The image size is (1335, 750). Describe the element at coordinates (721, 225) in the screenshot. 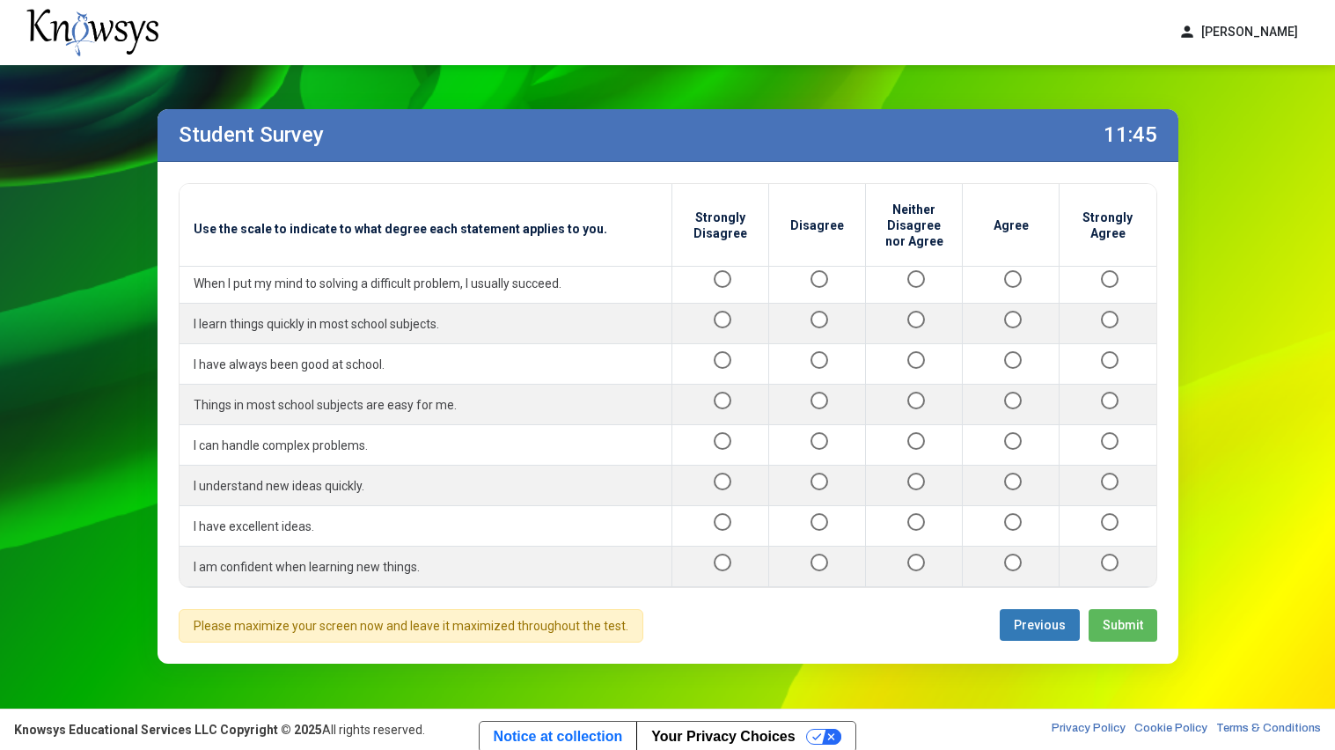

I see `th: Strongly Disagree` at that location.